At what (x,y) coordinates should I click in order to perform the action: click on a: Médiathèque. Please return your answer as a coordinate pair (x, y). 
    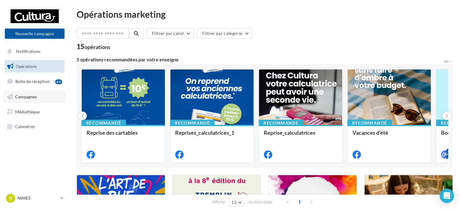
    Looking at the image, I should click on (35, 112).